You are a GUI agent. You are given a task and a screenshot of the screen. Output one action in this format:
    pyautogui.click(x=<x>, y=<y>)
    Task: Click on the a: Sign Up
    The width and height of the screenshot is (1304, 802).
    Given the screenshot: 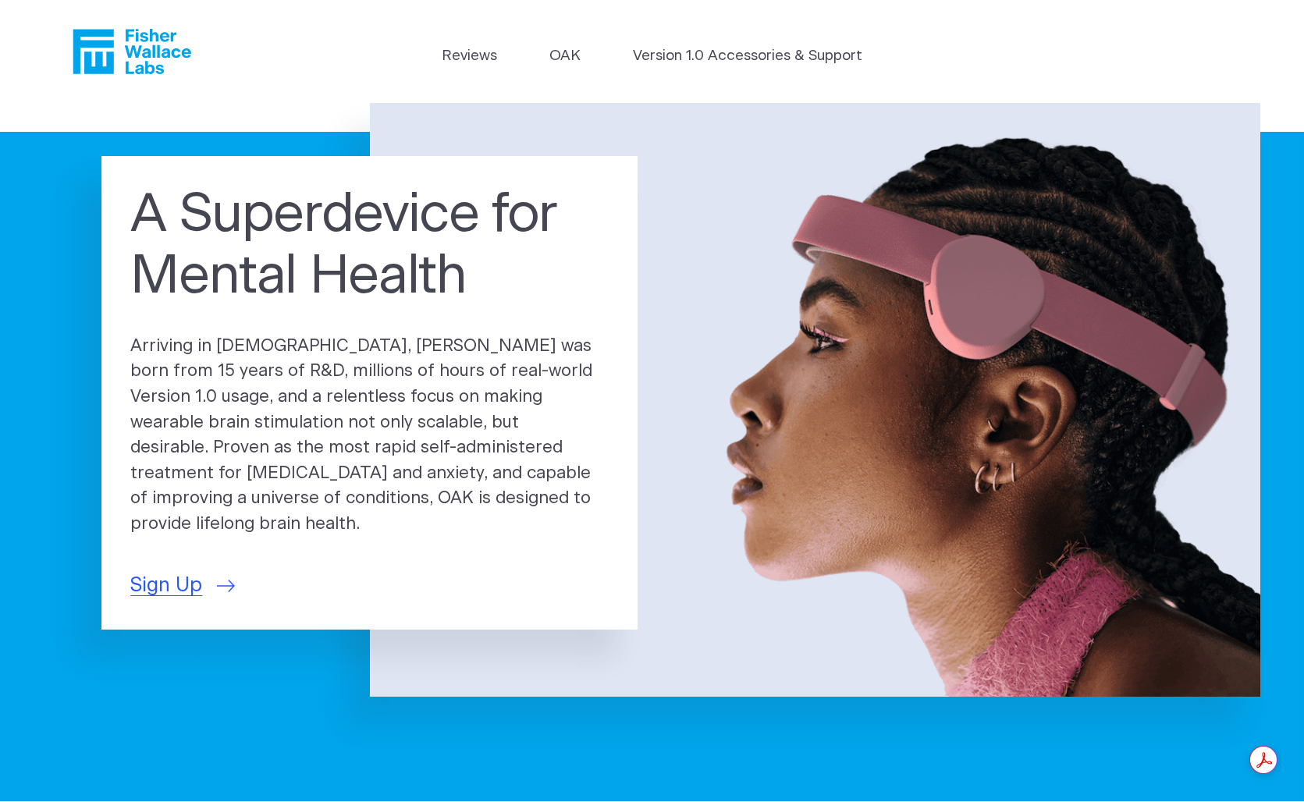 What is the action you would take?
    pyautogui.click(x=183, y=586)
    